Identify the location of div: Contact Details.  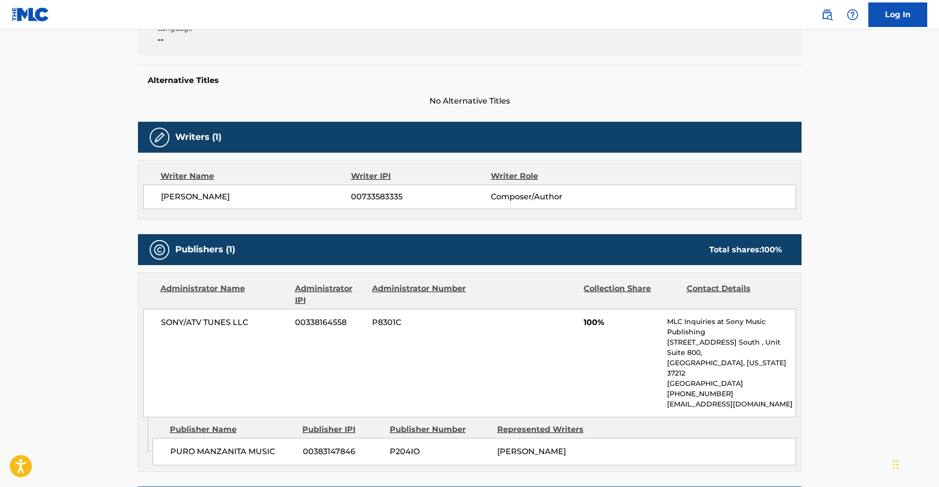
(734, 294).